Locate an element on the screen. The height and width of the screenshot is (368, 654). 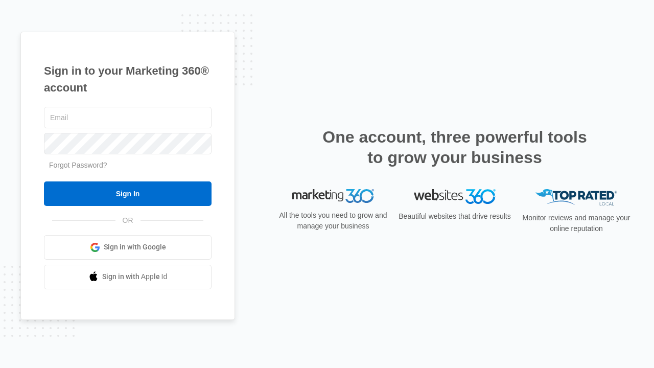
a: Forgot Password? is located at coordinates (78, 165).